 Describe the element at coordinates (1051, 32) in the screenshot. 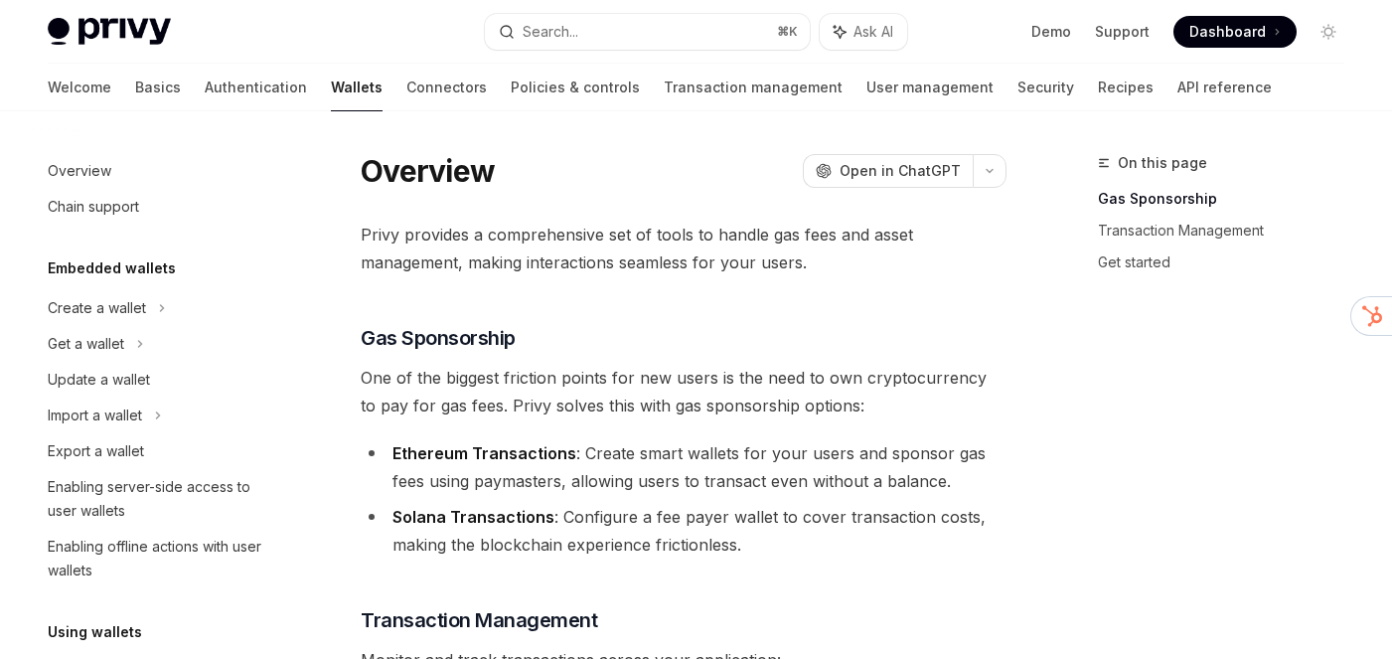

I see `a: Demo` at that location.